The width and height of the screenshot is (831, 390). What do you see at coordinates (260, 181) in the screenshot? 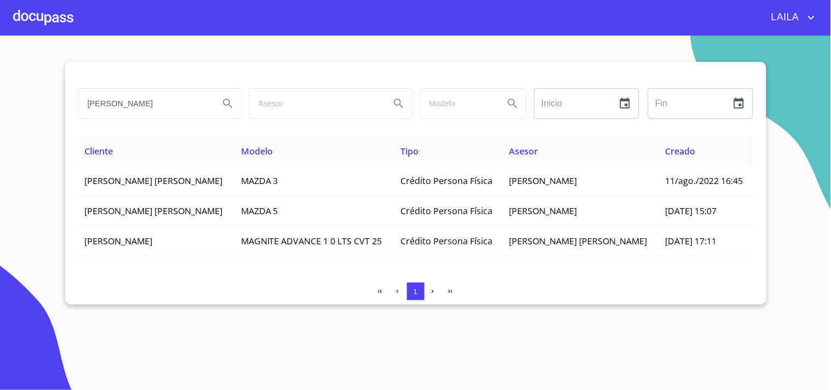
I see `span: MAZDA 3` at bounding box center [260, 181].